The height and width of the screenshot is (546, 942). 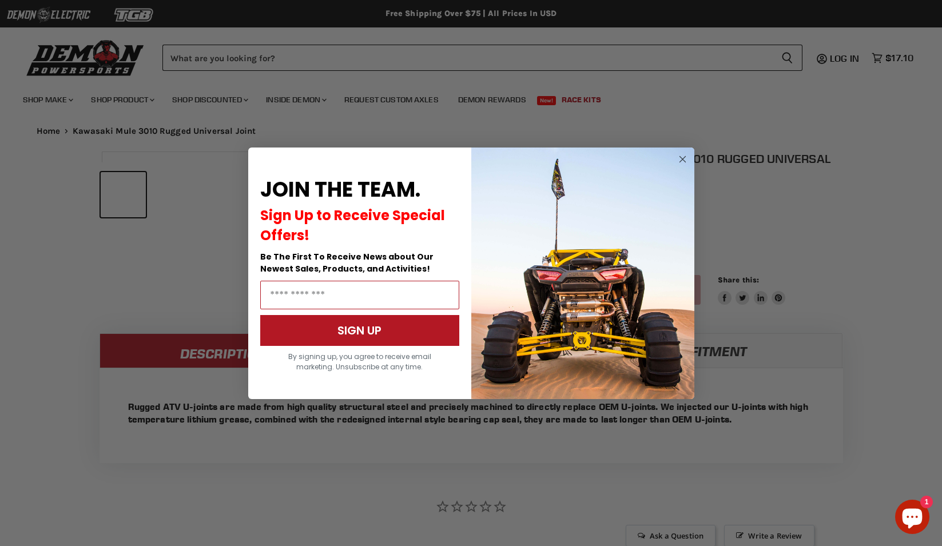 I want to click on img: a9095488-b6e7-41ba-879d-588abfab540b.jpeg, so click(x=583, y=273).